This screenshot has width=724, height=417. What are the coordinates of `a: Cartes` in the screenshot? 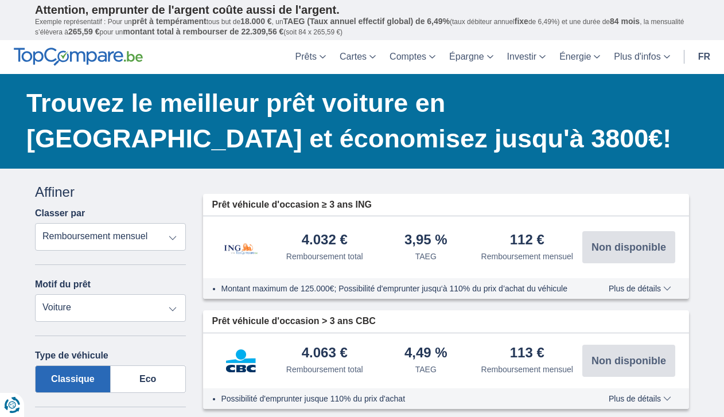 It's located at (357, 57).